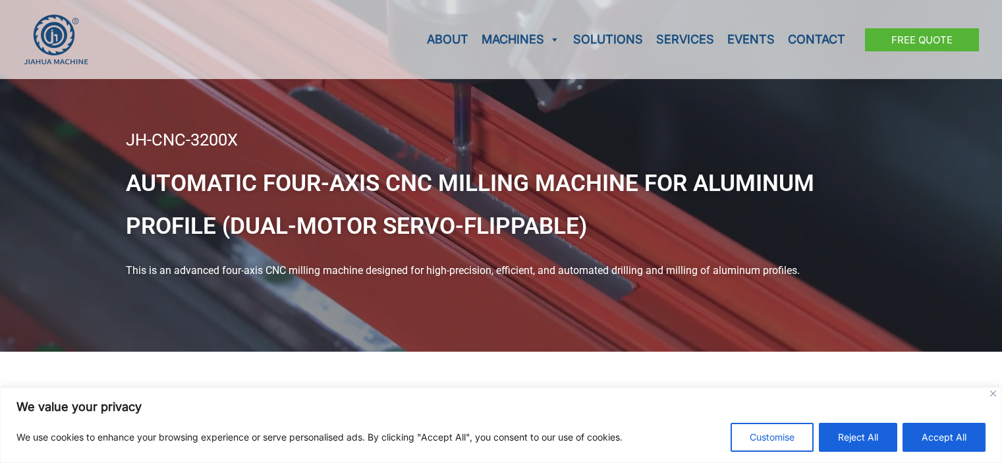 Image resolution: width=1002 pixels, height=463 pixels. What do you see at coordinates (772, 437) in the screenshot?
I see `button: Customise` at bounding box center [772, 437].